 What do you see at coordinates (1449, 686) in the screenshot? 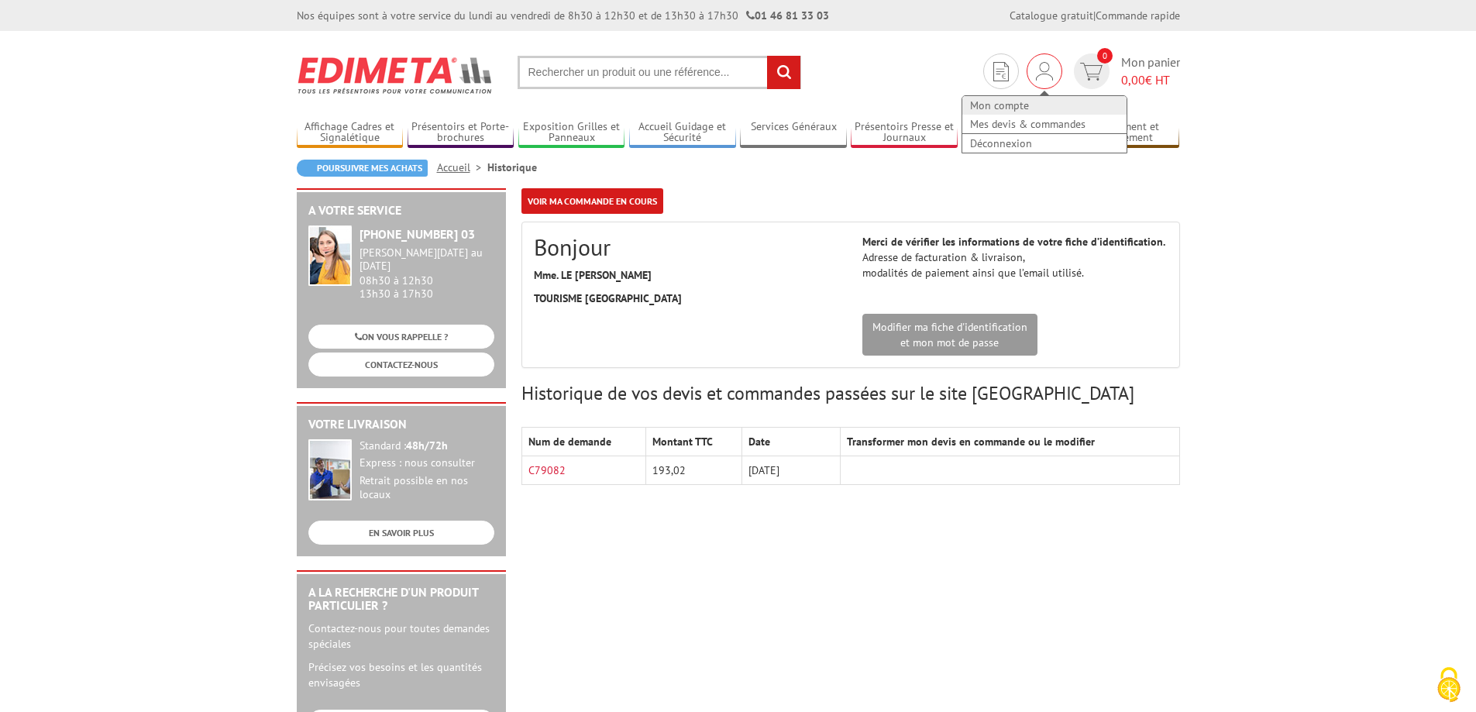
I see `button: Cookies (fenêtre modale)` at bounding box center [1449, 686].